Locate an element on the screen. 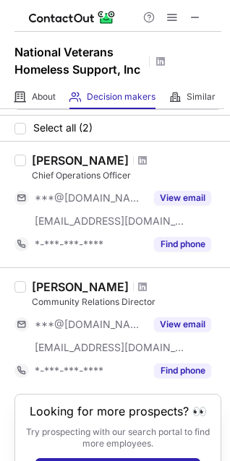 Image resolution: width=230 pixels, height=461 pixels. div: Chief Operations Officer is located at coordinates (127, 176).